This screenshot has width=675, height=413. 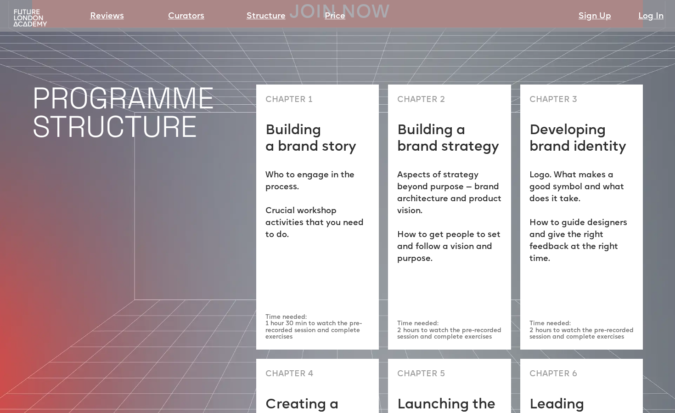 I want to click on p: CHAPTER 3, so click(x=553, y=100).